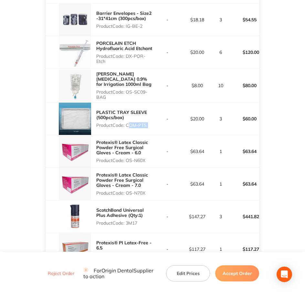 Image resolution: width=305 pixels, height=295 pixels. I want to click on a: PLASTIC TRAY SLEEVE (500pcs/box), so click(121, 115).